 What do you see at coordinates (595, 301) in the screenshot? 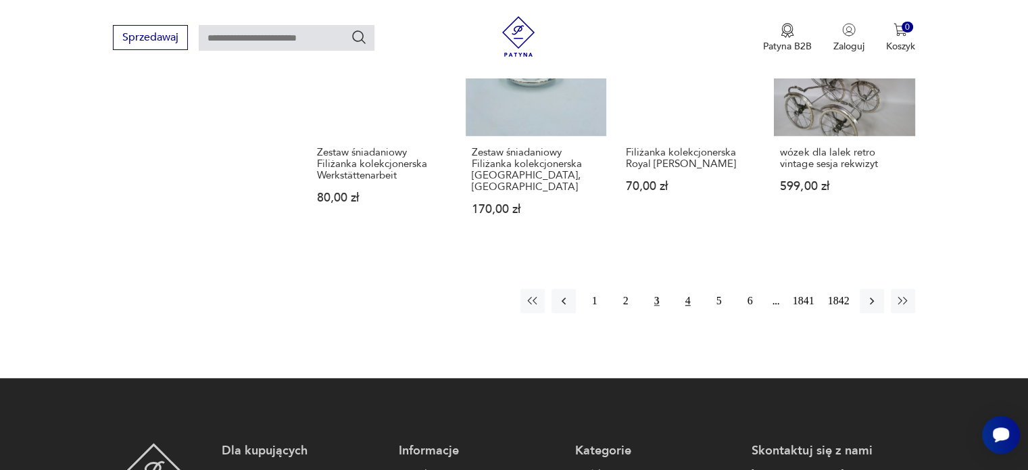
I see `button: 1` at bounding box center [595, 301].